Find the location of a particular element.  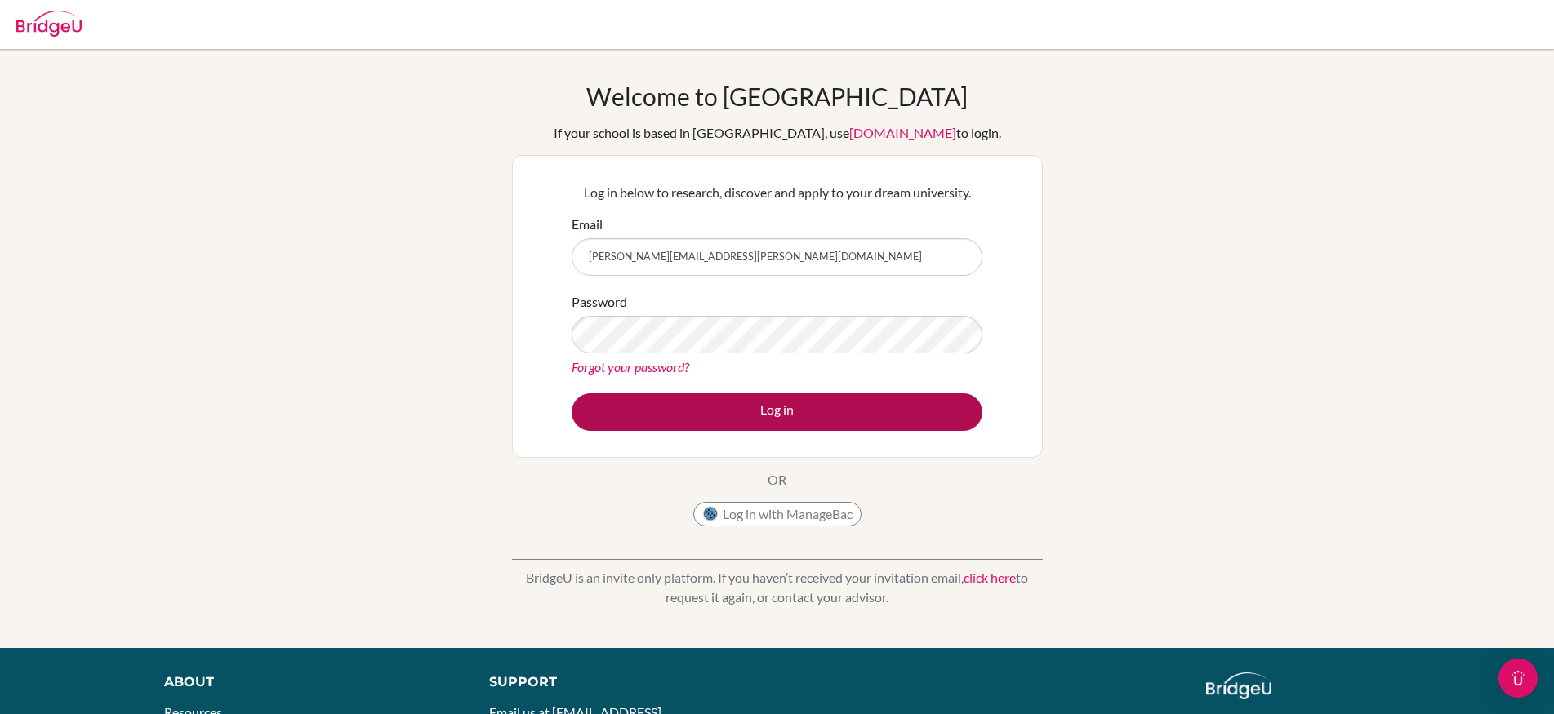

a: click here is located at coordinates (990, 577).